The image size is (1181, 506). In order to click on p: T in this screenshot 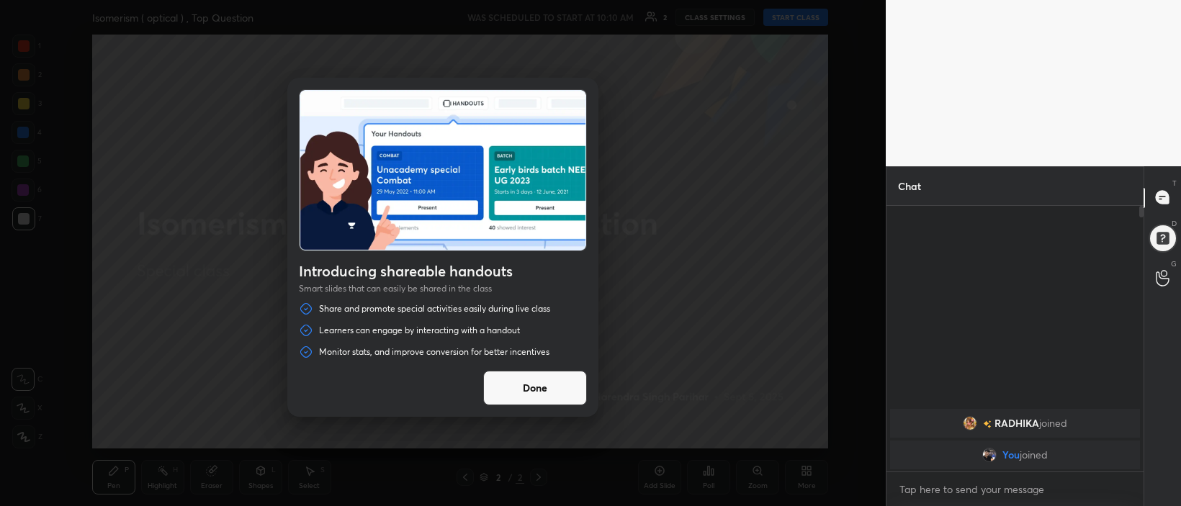, I will do `click(1175, 183)`.